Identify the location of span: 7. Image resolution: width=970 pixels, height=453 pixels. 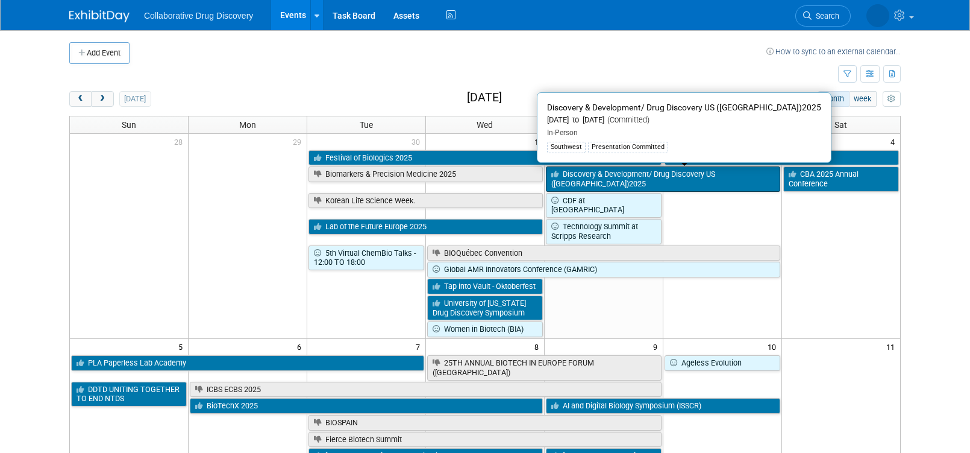
(420, 346).